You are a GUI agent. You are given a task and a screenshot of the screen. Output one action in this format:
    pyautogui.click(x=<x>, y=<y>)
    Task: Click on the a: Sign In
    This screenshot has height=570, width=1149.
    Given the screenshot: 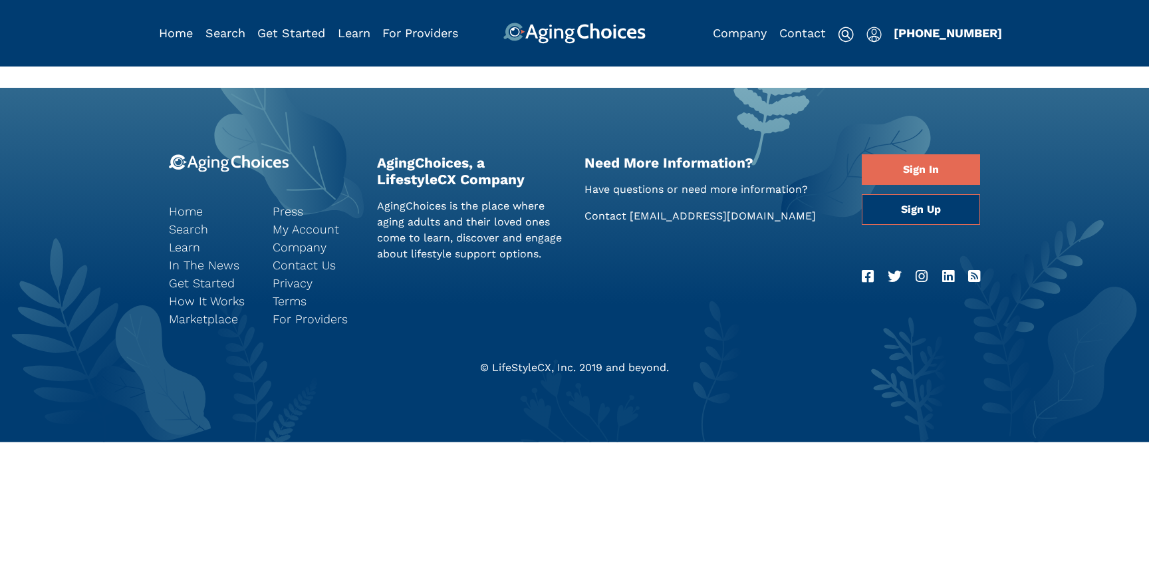 What is the action you would take?
    pyautogui.click(x=921, y=170)
    